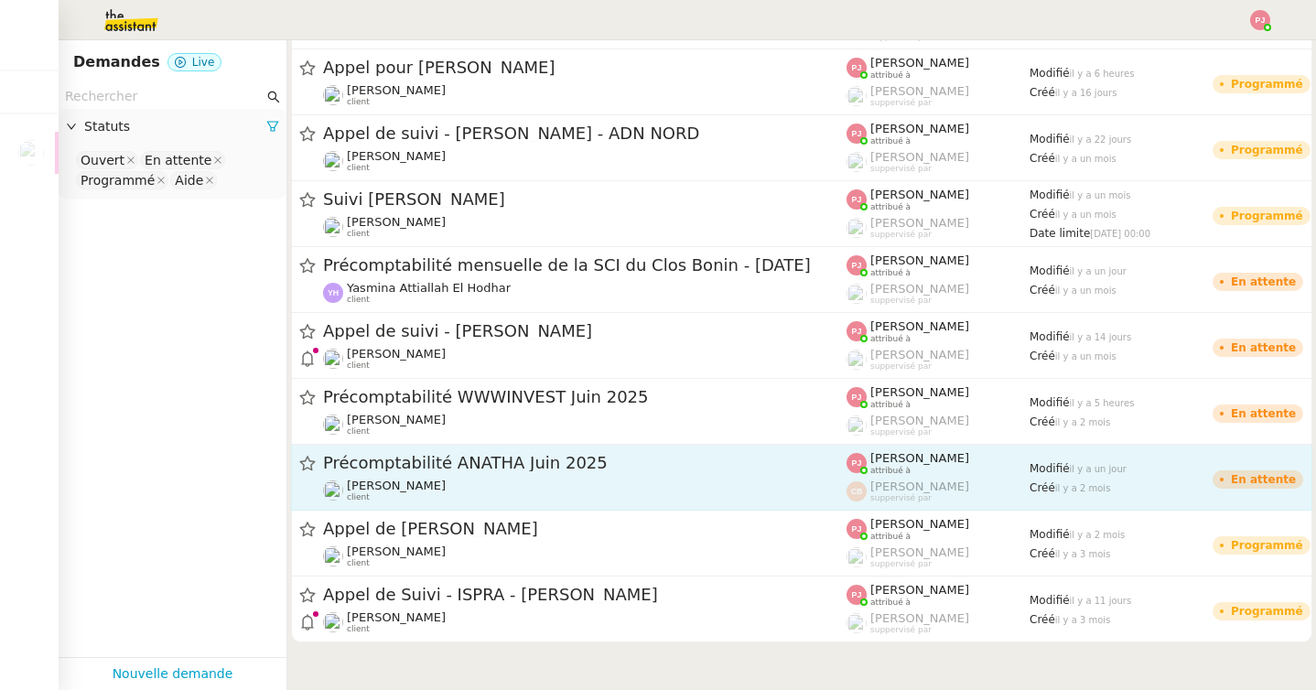  I want to click on nz-select-item: Aide, so click(193, 180).